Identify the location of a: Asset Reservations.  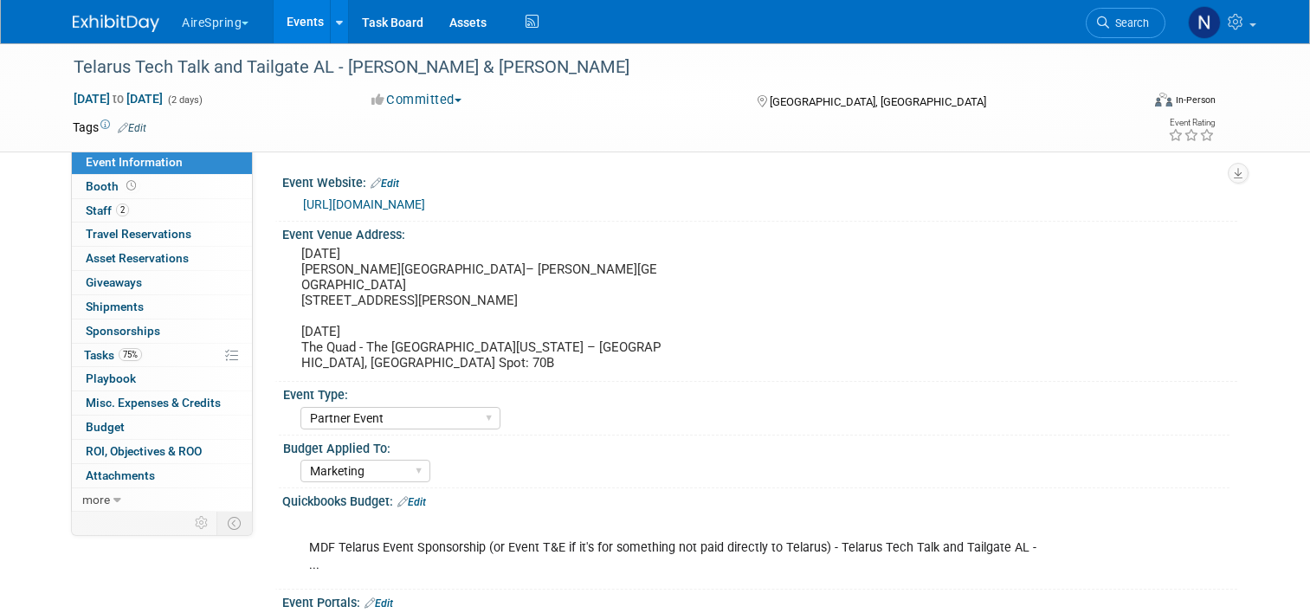
(162, 258).